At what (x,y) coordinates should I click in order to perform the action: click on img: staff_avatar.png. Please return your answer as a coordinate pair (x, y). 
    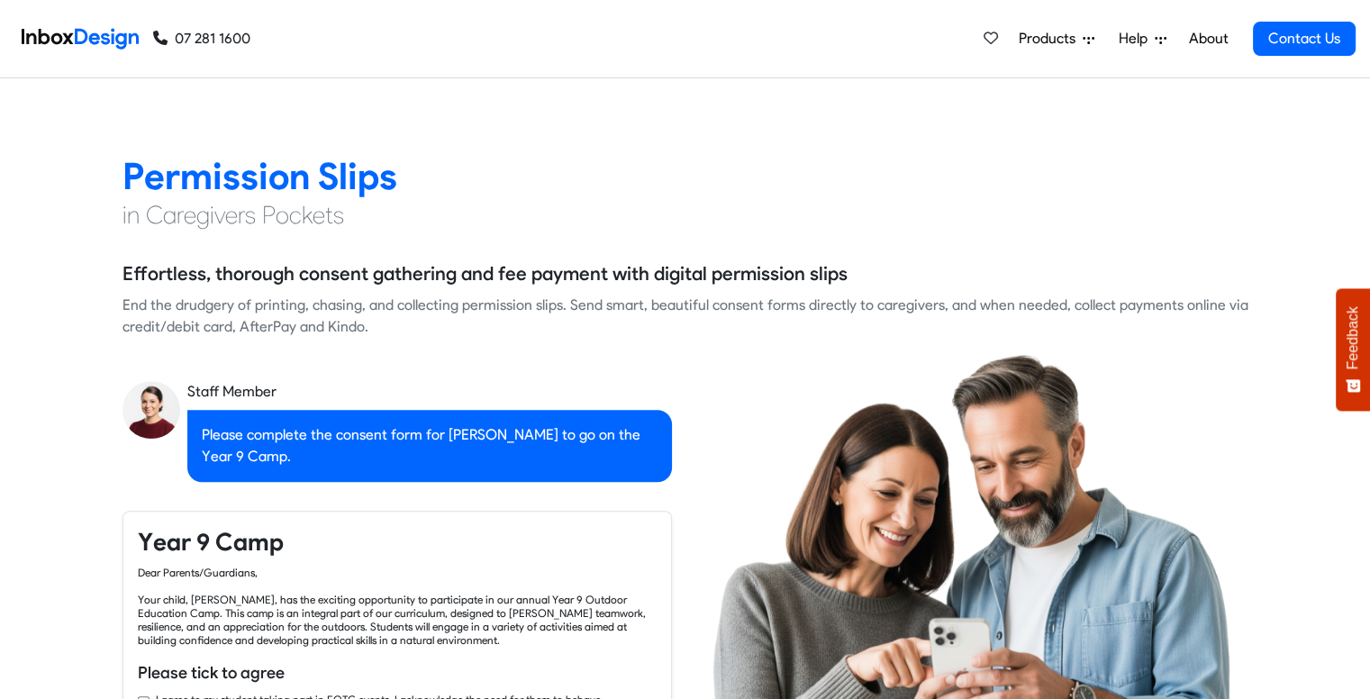
    Looking at the image, I should click on (151, 410).